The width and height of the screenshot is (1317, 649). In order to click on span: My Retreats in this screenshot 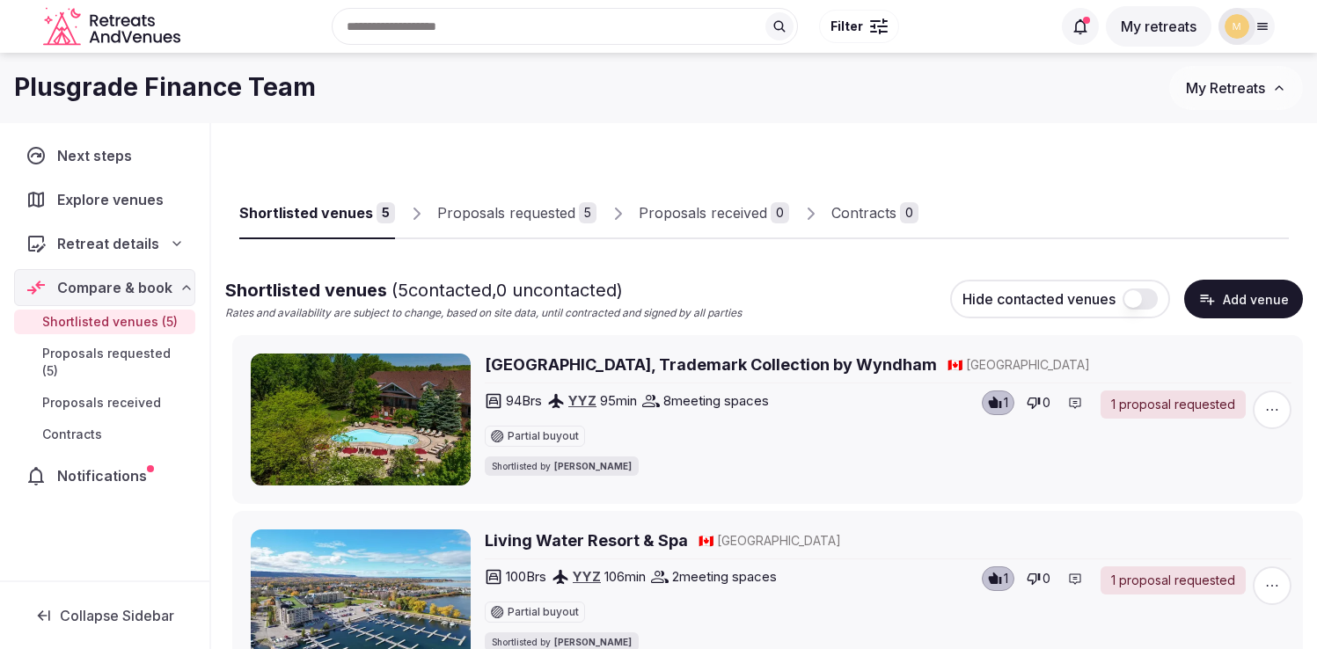, I will do `click(1226, 88)`.